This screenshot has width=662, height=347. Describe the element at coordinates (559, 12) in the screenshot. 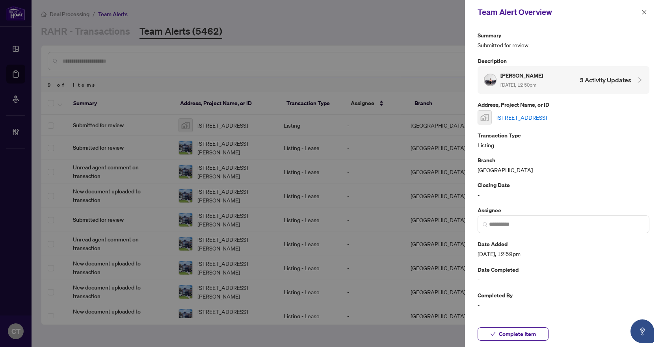

I see `div: Team Alert Overview` at that location.